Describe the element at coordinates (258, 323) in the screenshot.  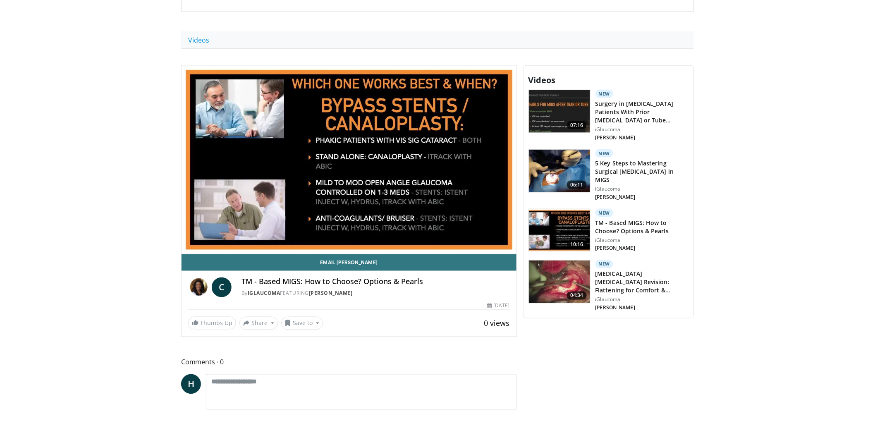
I see `button: Share` at that location.